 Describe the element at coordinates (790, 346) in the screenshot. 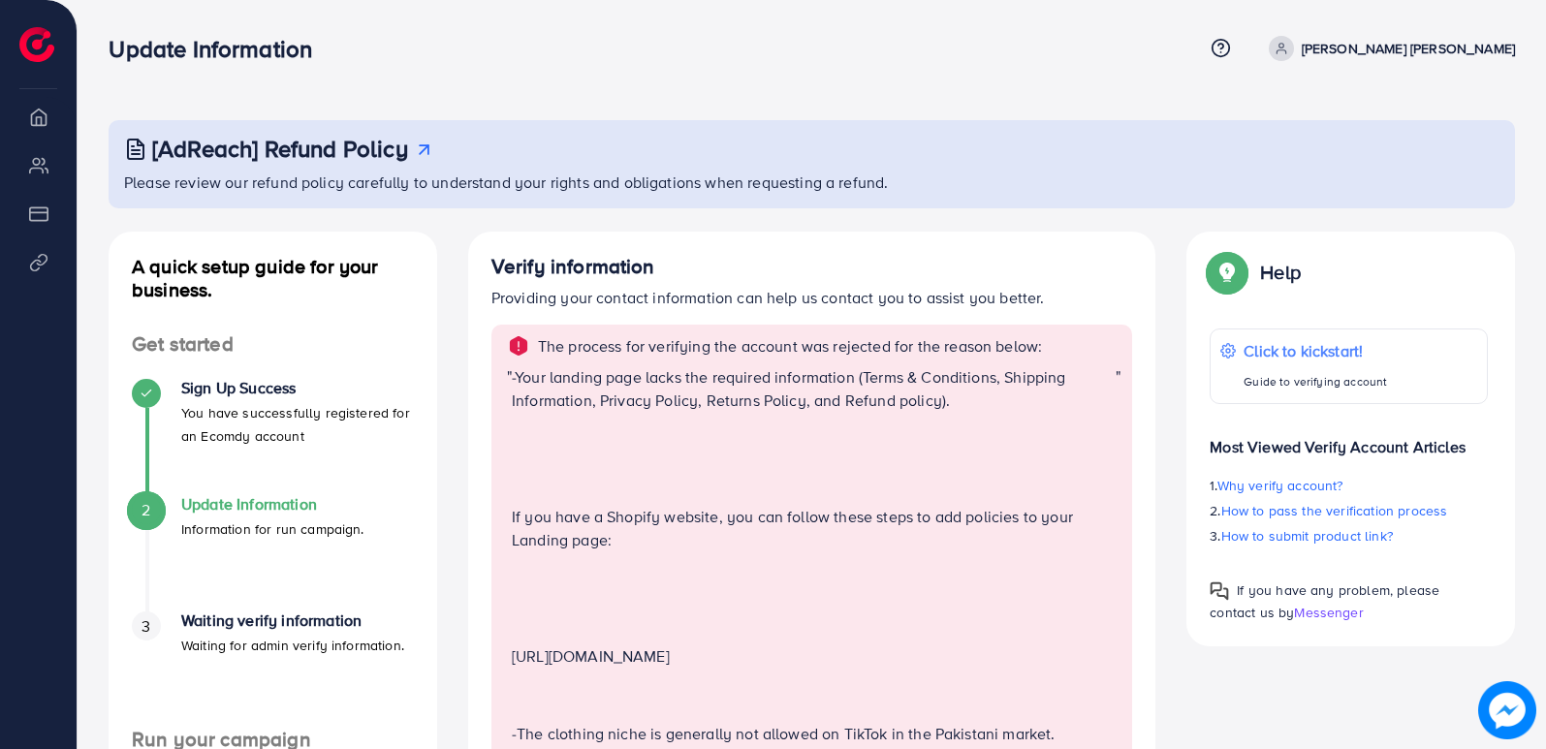

I see `p: The process for verifying the account was rejected for the reason below:` at that location.